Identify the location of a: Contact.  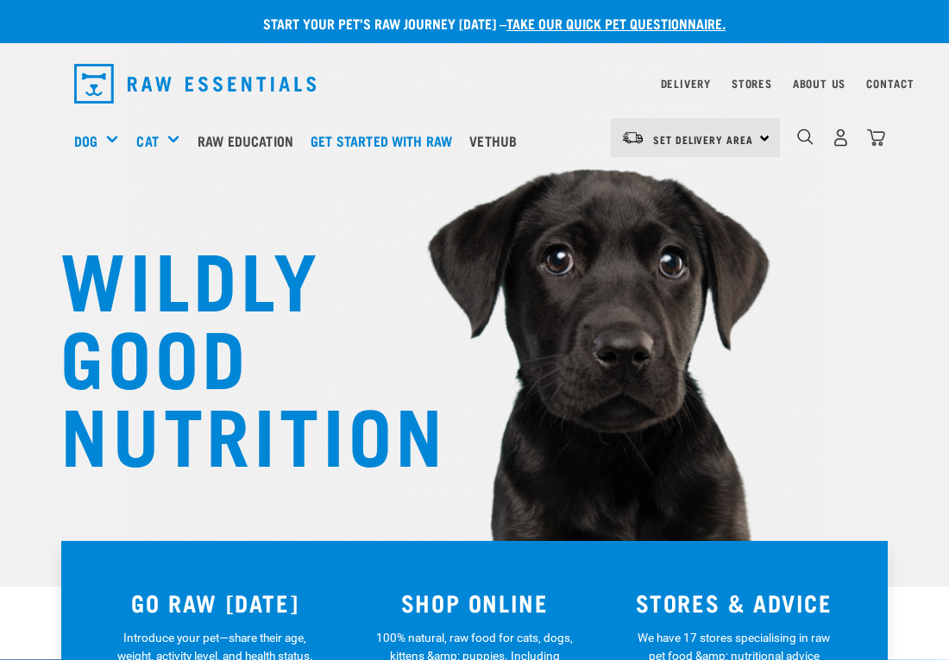
(890, 83).